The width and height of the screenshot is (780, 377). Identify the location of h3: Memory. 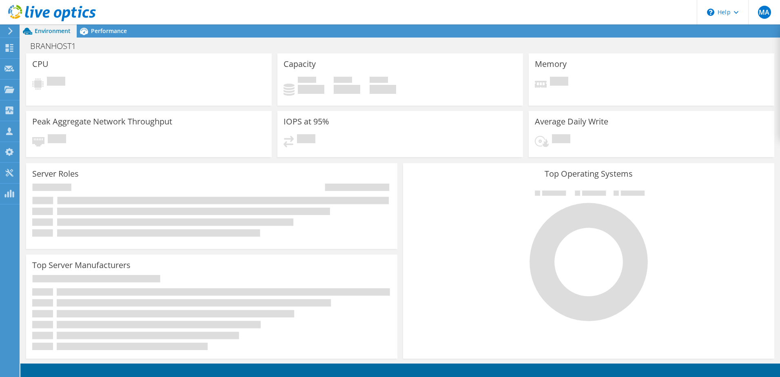
(551, 64).